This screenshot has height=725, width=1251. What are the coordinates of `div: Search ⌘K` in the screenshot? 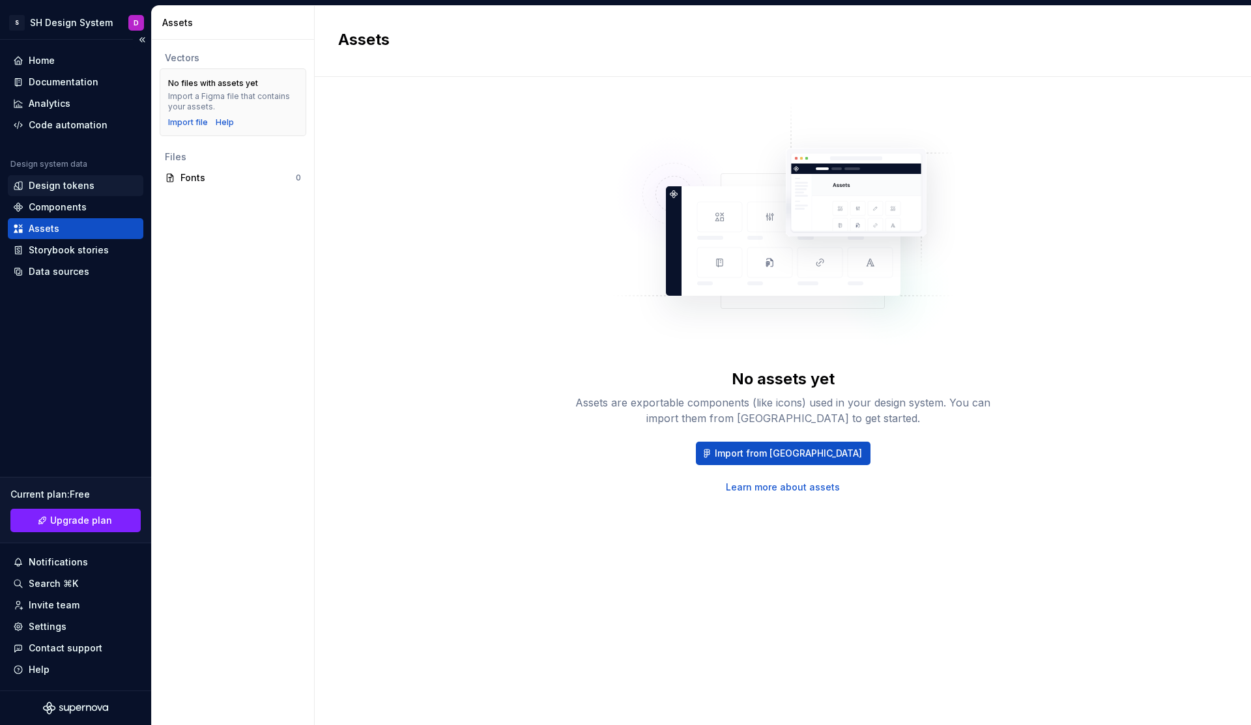 It's located at (53, 584).